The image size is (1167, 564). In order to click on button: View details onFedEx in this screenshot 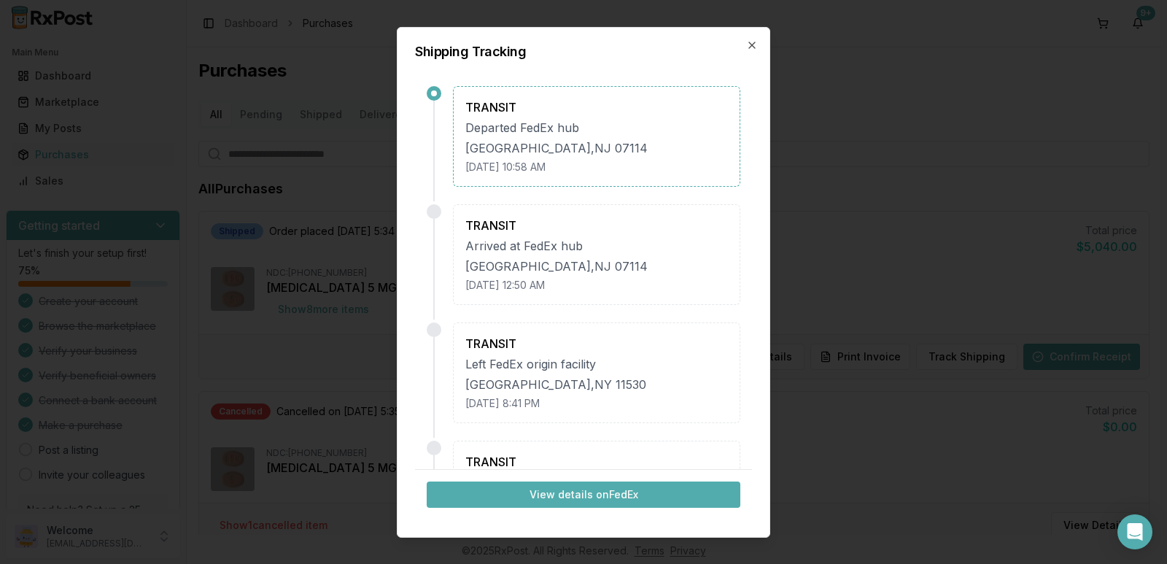, I will do `click(584, 495)`.